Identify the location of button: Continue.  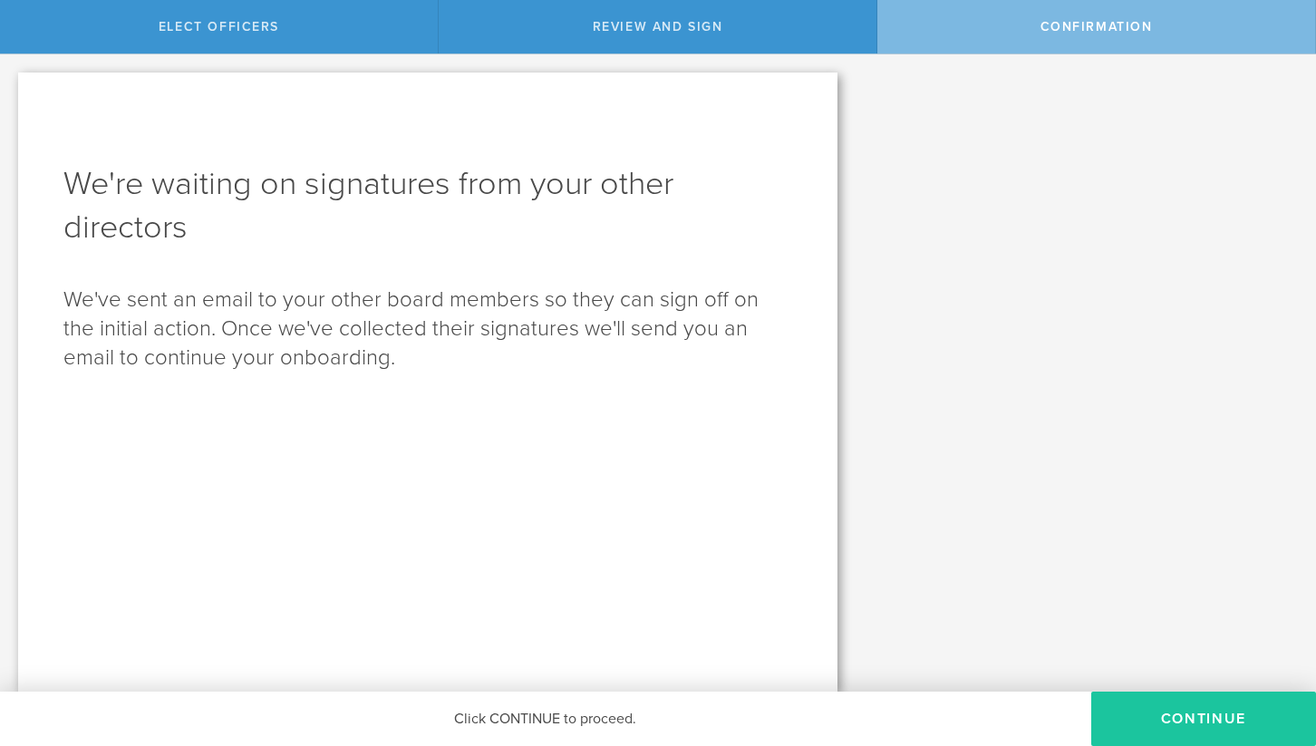
(1204, 719).